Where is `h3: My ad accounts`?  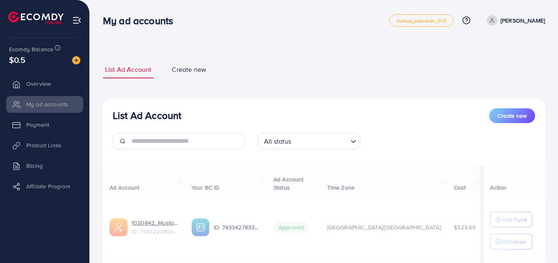 h3: My ad accounts is located at coordinates (141, 20).